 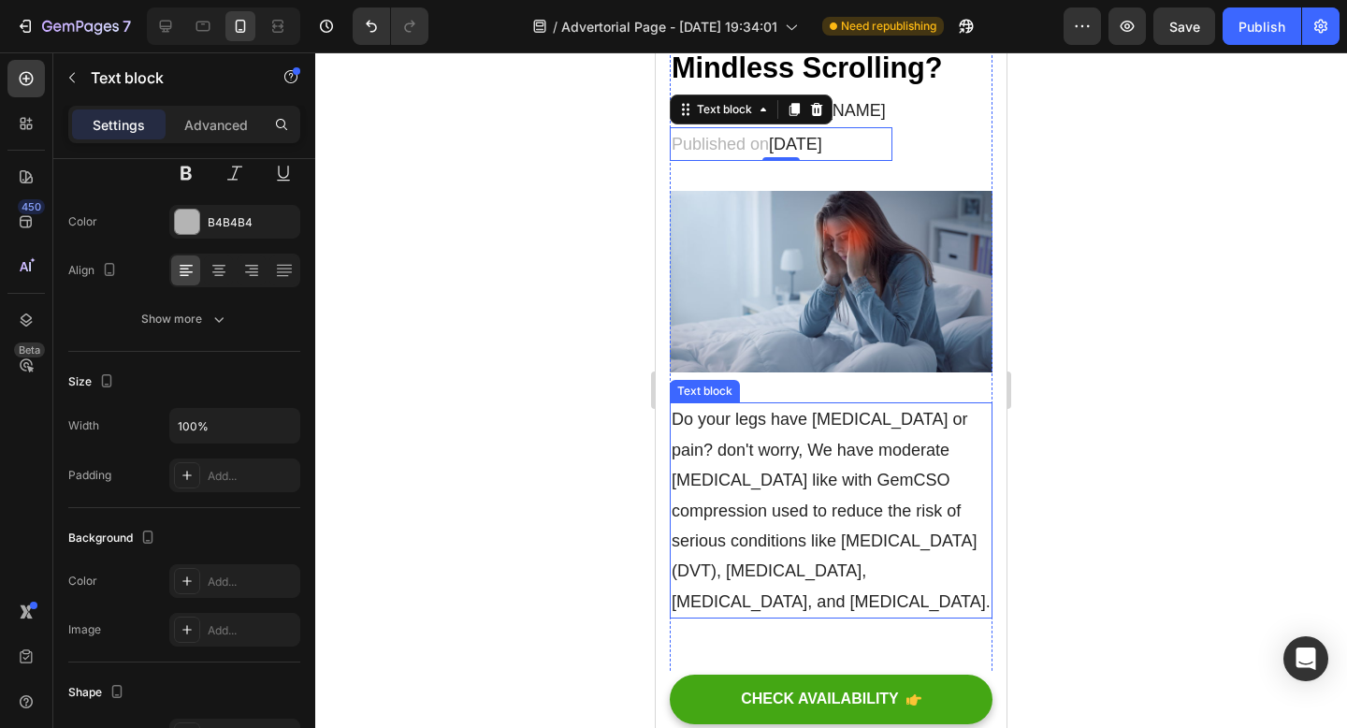 What do you see at coordinates (170, 78) in the screenshot?
I see `p: Text block` at bounding box center [170, 78].